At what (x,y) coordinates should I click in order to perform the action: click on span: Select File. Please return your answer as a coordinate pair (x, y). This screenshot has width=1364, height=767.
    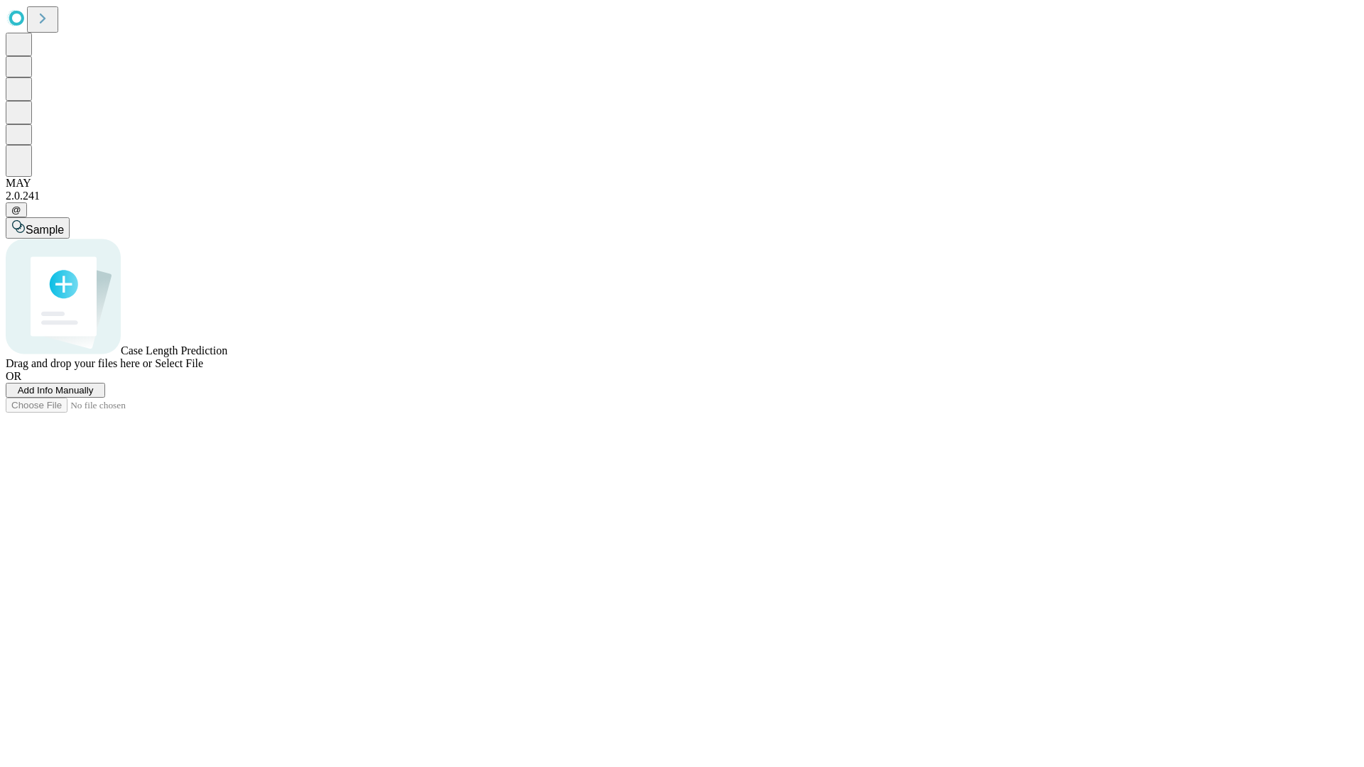
    Looking at the image, I should click on (179, 363).